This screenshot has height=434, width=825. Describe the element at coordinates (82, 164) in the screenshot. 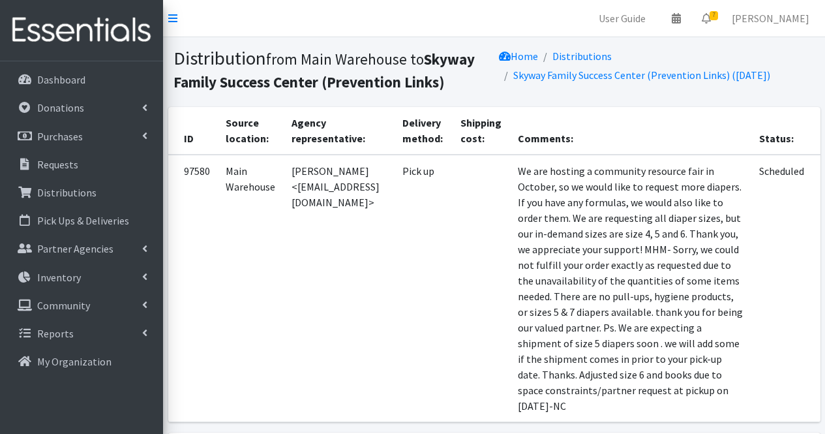

I see `a: Requests` at that location.